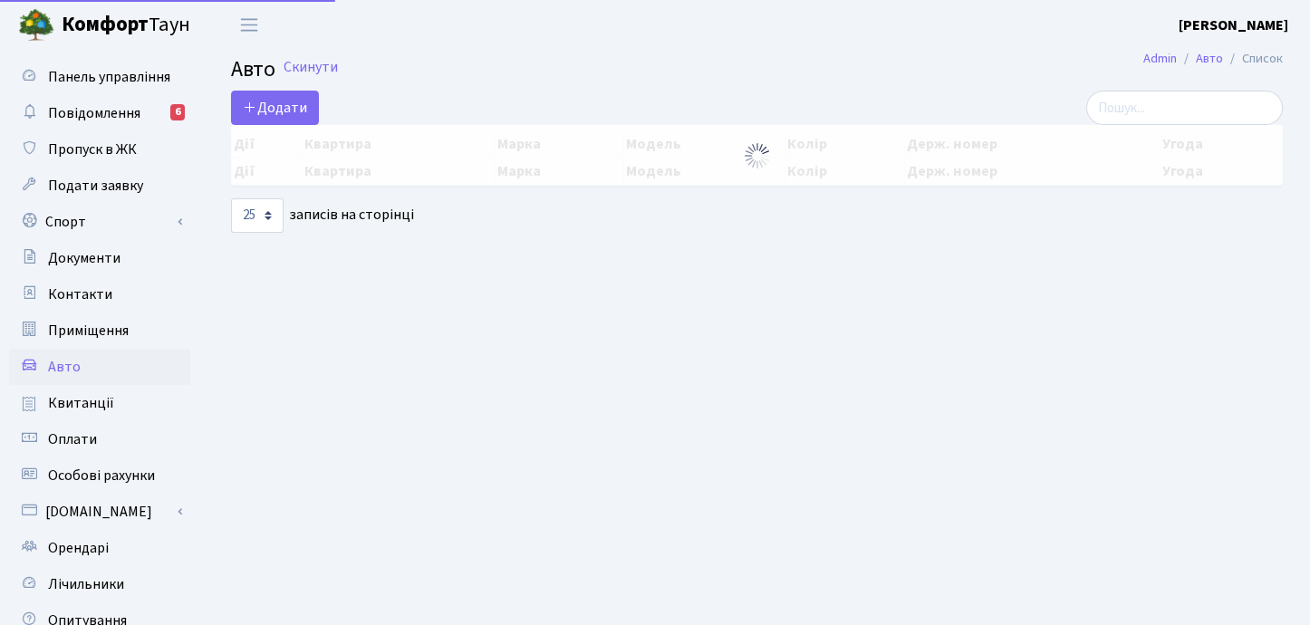 The height and width of the screenshot is (625, 1310). I want to click on span: Орендарі, so click(78, 548).